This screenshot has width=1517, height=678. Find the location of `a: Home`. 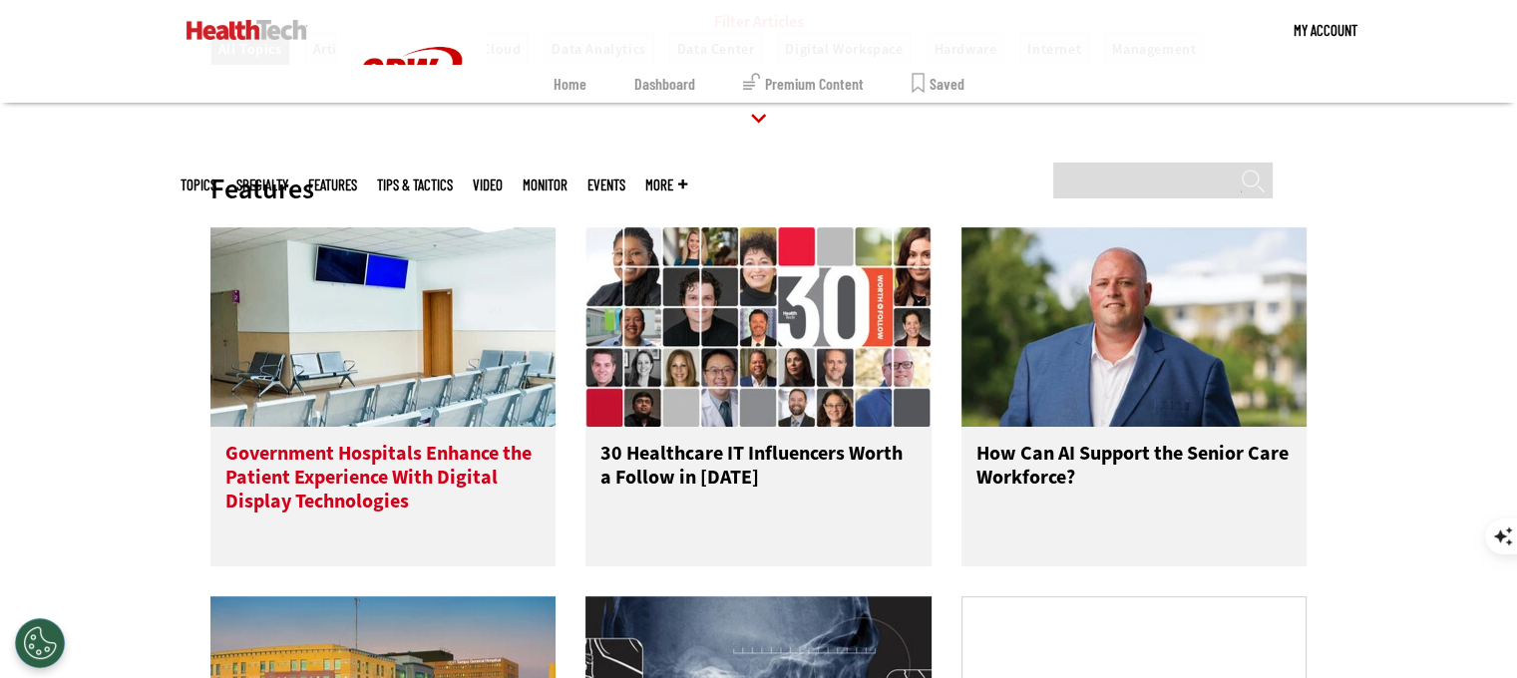

a: Home is located at coordinates (569, 84).